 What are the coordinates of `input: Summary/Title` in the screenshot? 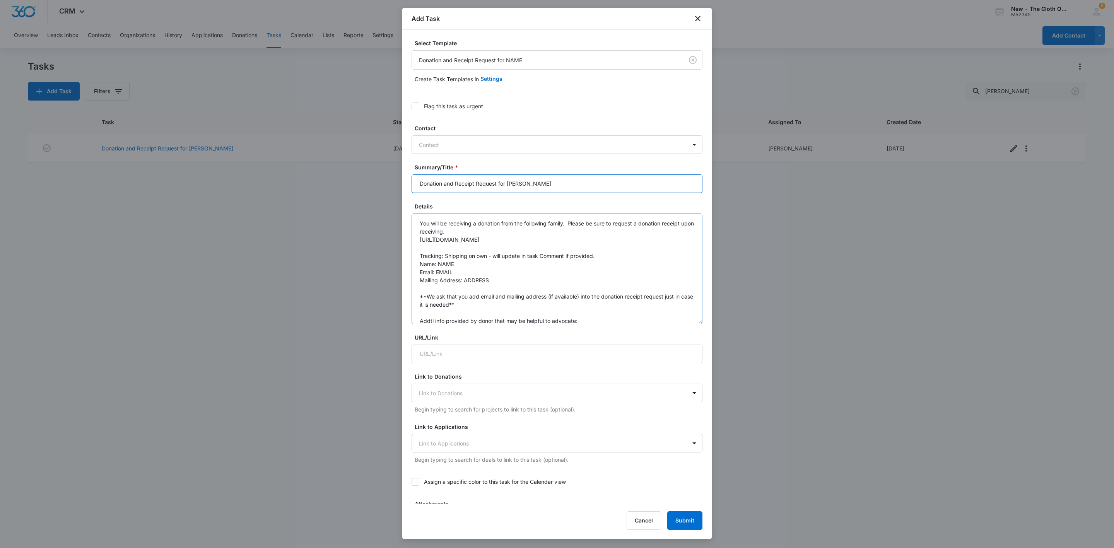 It's located at (557, 184).